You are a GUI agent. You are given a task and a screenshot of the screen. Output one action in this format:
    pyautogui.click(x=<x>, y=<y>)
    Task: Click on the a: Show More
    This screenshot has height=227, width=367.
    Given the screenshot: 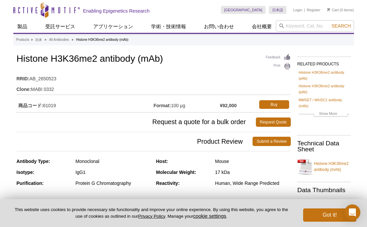 What is the action you would take?
    pyautogui.click(x=324, y=114)
    